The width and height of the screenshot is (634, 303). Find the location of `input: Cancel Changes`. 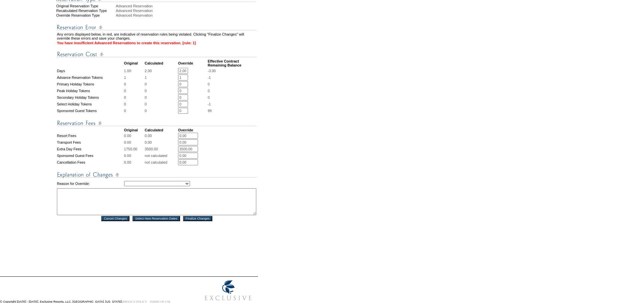

input: Cancel Changes is located at coordinates (115, 219).